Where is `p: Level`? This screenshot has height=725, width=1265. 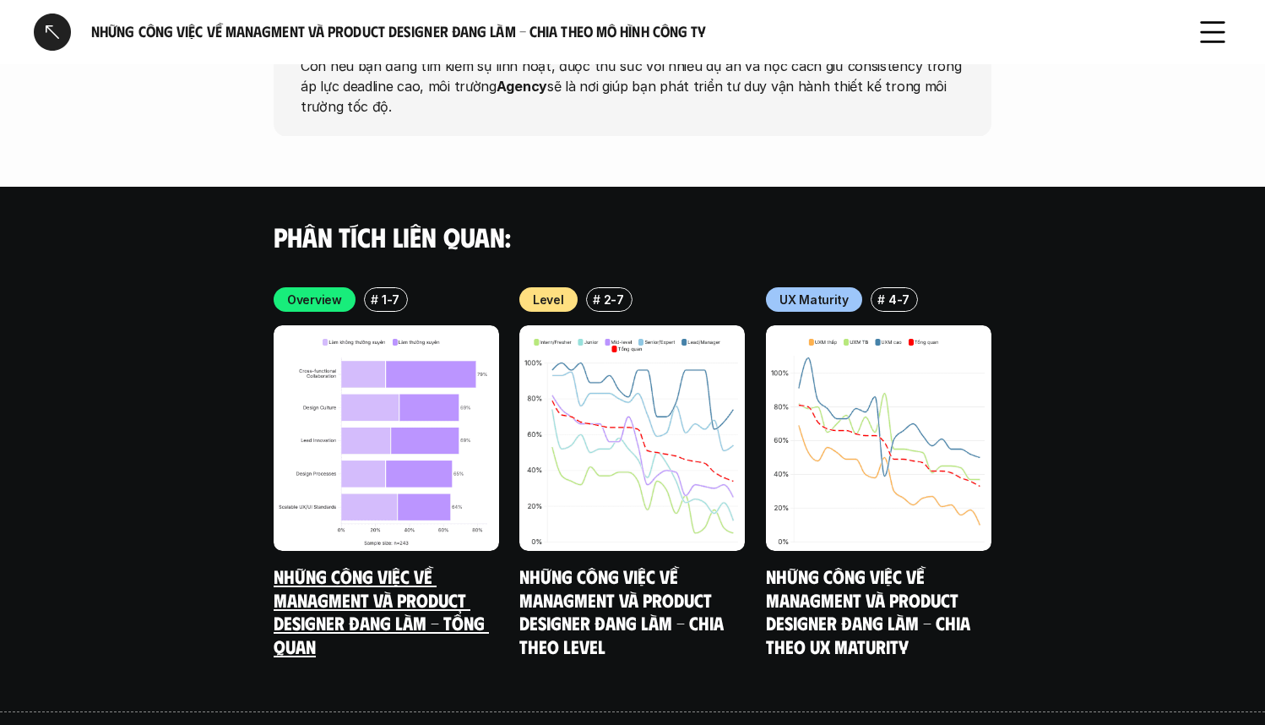 p: Level is located at coordinates (548, 299).